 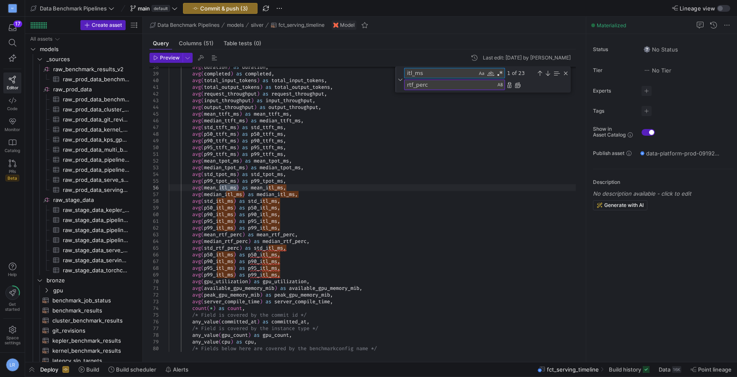 I want to click on span: raw_prod_data_multi_bench_results​​​​​​​​​, so click(x=96, y=149).